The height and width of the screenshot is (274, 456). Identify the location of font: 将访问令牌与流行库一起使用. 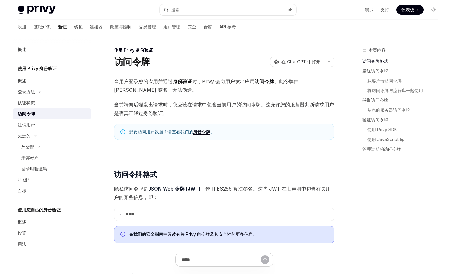
(395, 90).